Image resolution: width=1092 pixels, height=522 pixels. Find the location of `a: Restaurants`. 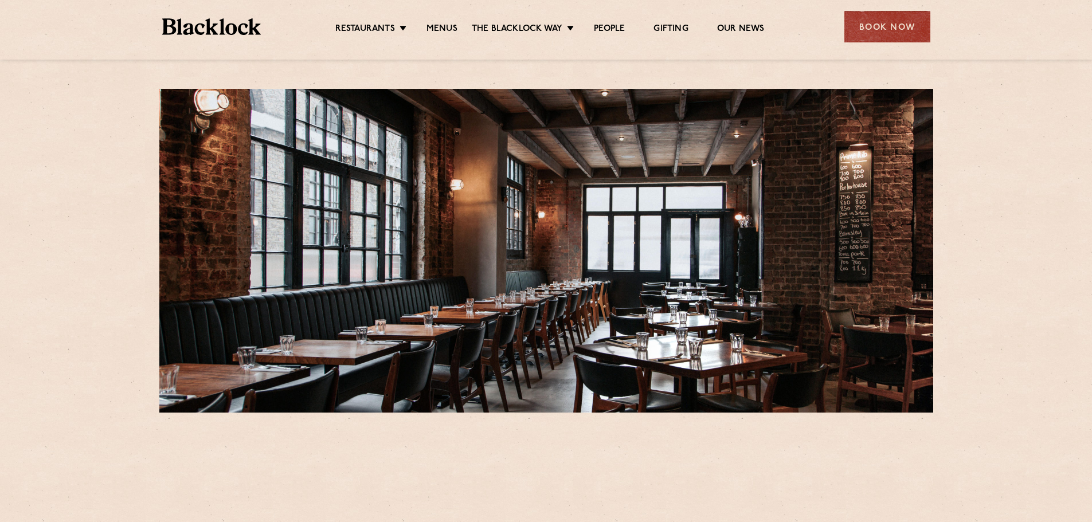

a: Restaurants is located at coordinates (365, 30).